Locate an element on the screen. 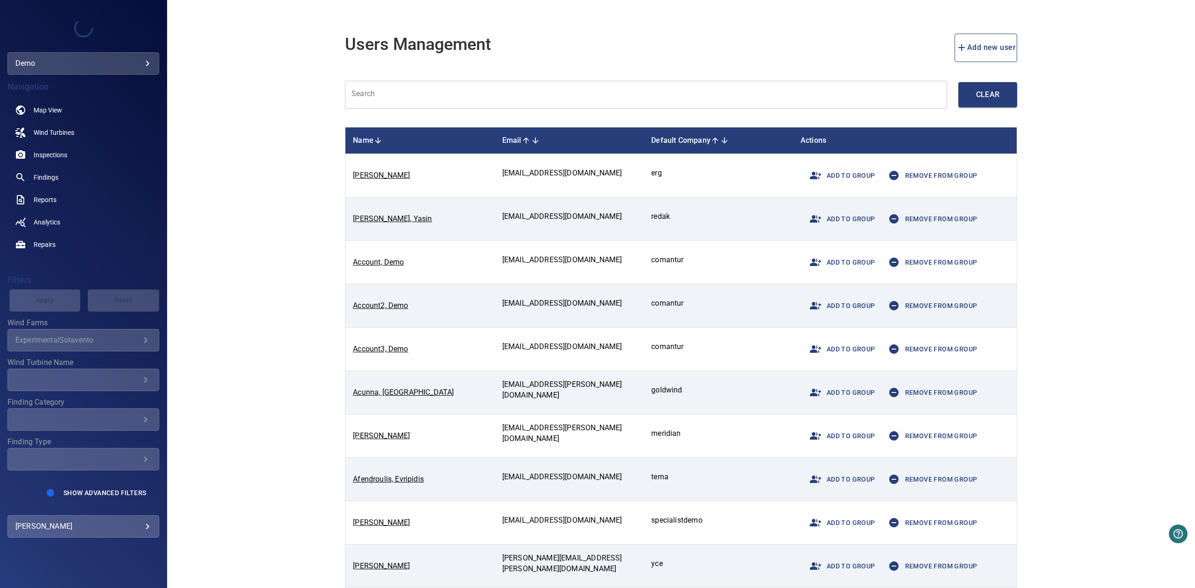 This screenshot has width=1195, height=588. a: windturbines noActive is located at coordinates (83, 133).